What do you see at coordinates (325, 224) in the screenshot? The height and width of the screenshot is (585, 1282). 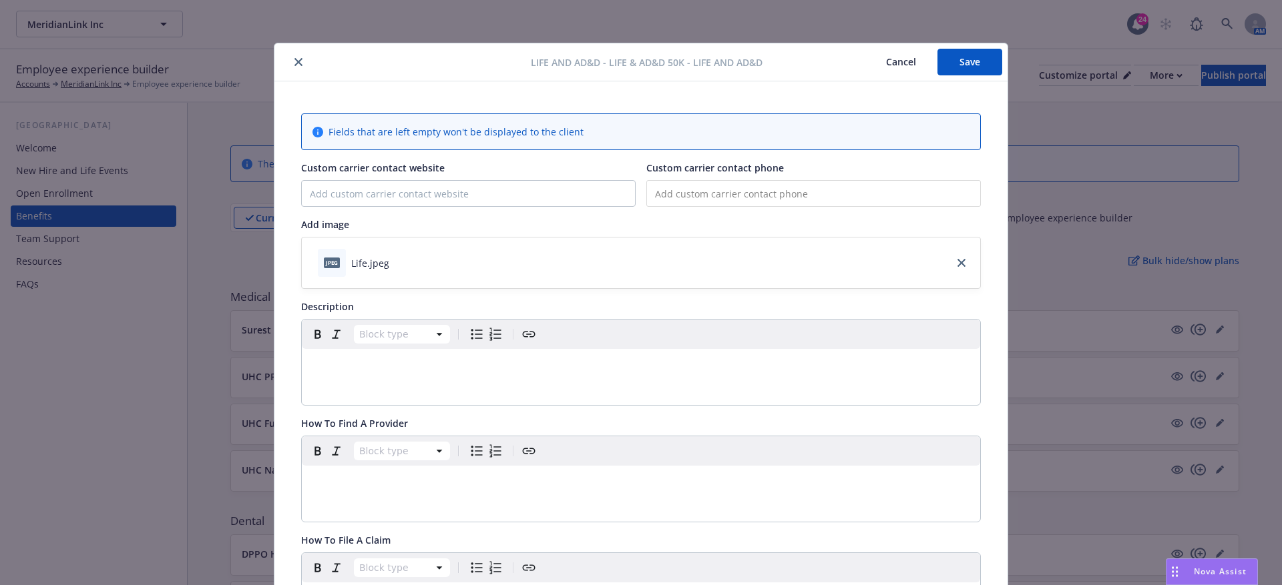 I see `span: Add image` at bounding box center [325, 224].